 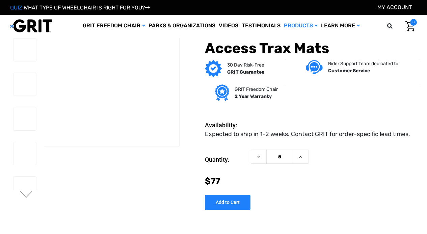 What do you see at coordinates (363, 63) in the screenshot?
I see `p: Rider Support Team dedicated to` at bounding box center [363, 63].